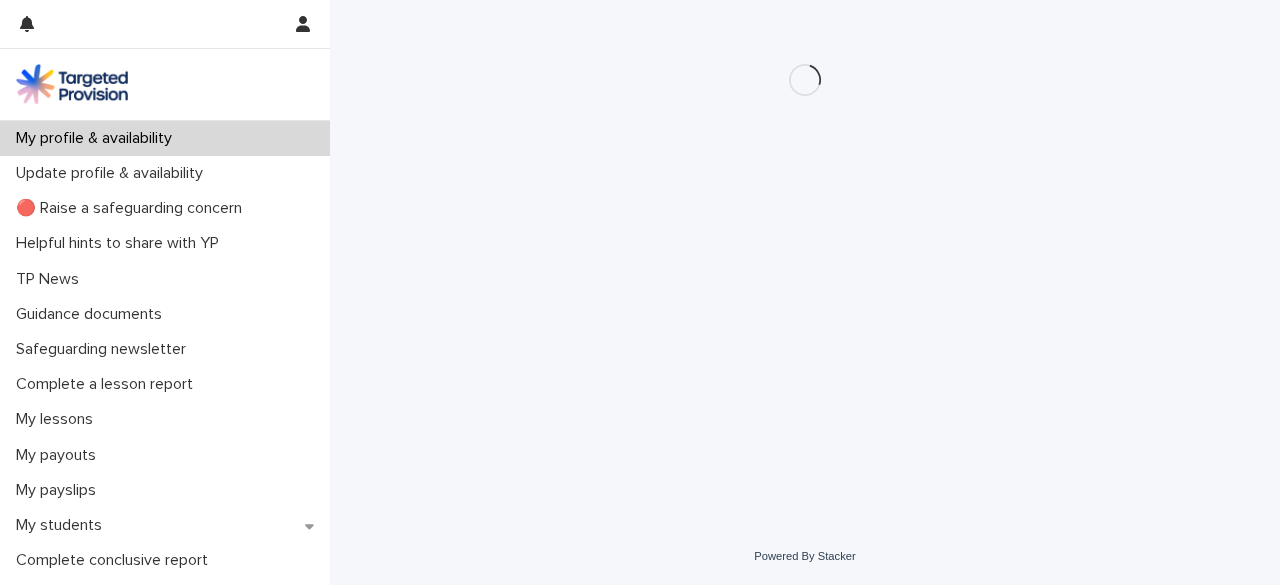 This screenshot has width=1280, height=585. What do you see at coordinates (60, 455) in the screenshot?
I see `p: My payouts` at bounding box center [60, 455].